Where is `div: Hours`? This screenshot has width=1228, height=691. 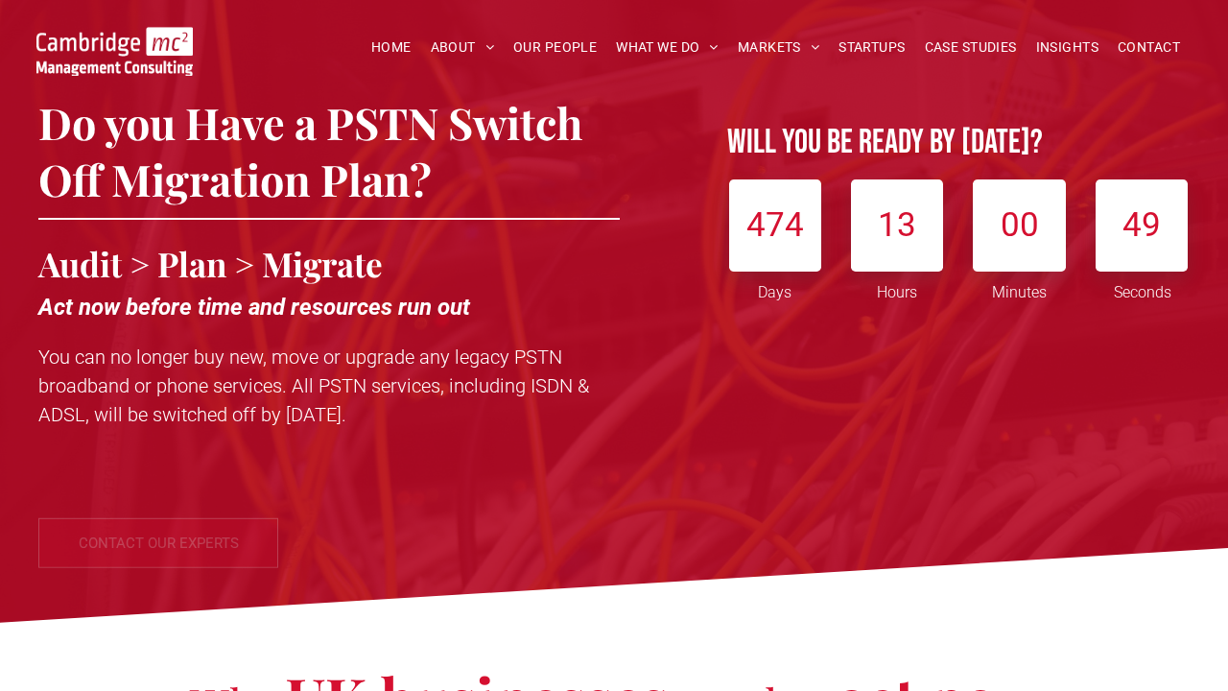
div: Hours is located at coordinates (897, 288).